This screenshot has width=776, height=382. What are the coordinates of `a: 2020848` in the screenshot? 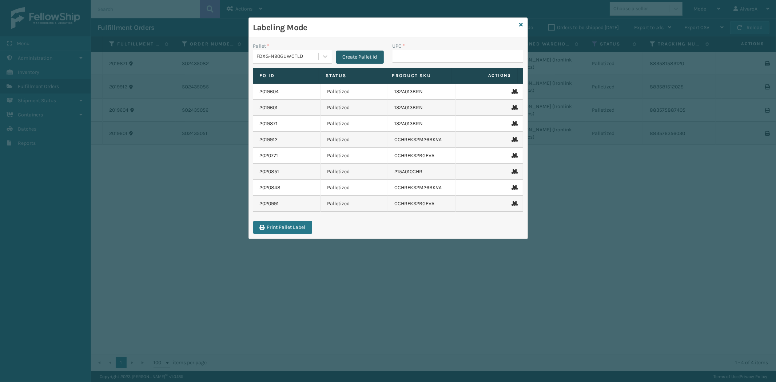 It's located at (270, 188).